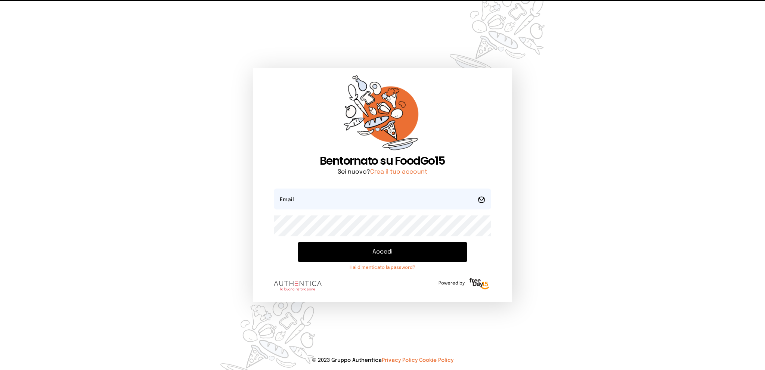 Image resolution: width=765 pixels, height=370 pixels. What do you see at coordinates (382, 252) in the screenshot?
I see `button: Accedi` at bounding box center [382, 252].